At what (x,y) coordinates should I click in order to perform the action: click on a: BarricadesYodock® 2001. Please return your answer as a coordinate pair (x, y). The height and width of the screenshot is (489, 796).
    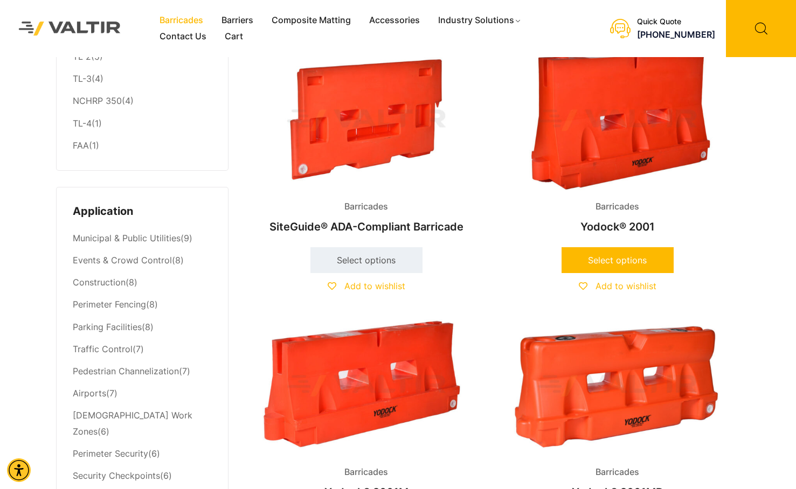
    Looking at the image, I should click on (617, 144).